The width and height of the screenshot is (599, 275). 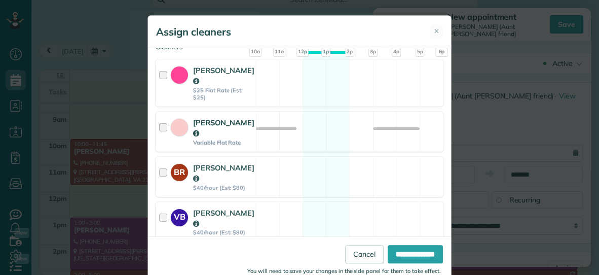 I want to click on h5: Assign cleaners, so click(x=193, y=32).